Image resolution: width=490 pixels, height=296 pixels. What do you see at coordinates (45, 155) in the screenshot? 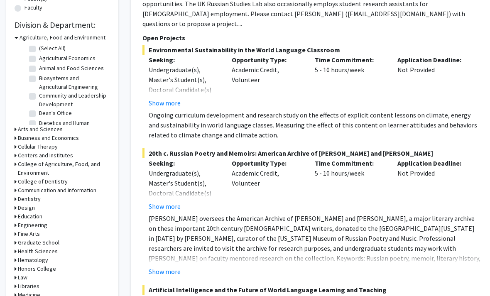
I see `h3: Centers and Institutes` at bounding box center [45, 155].